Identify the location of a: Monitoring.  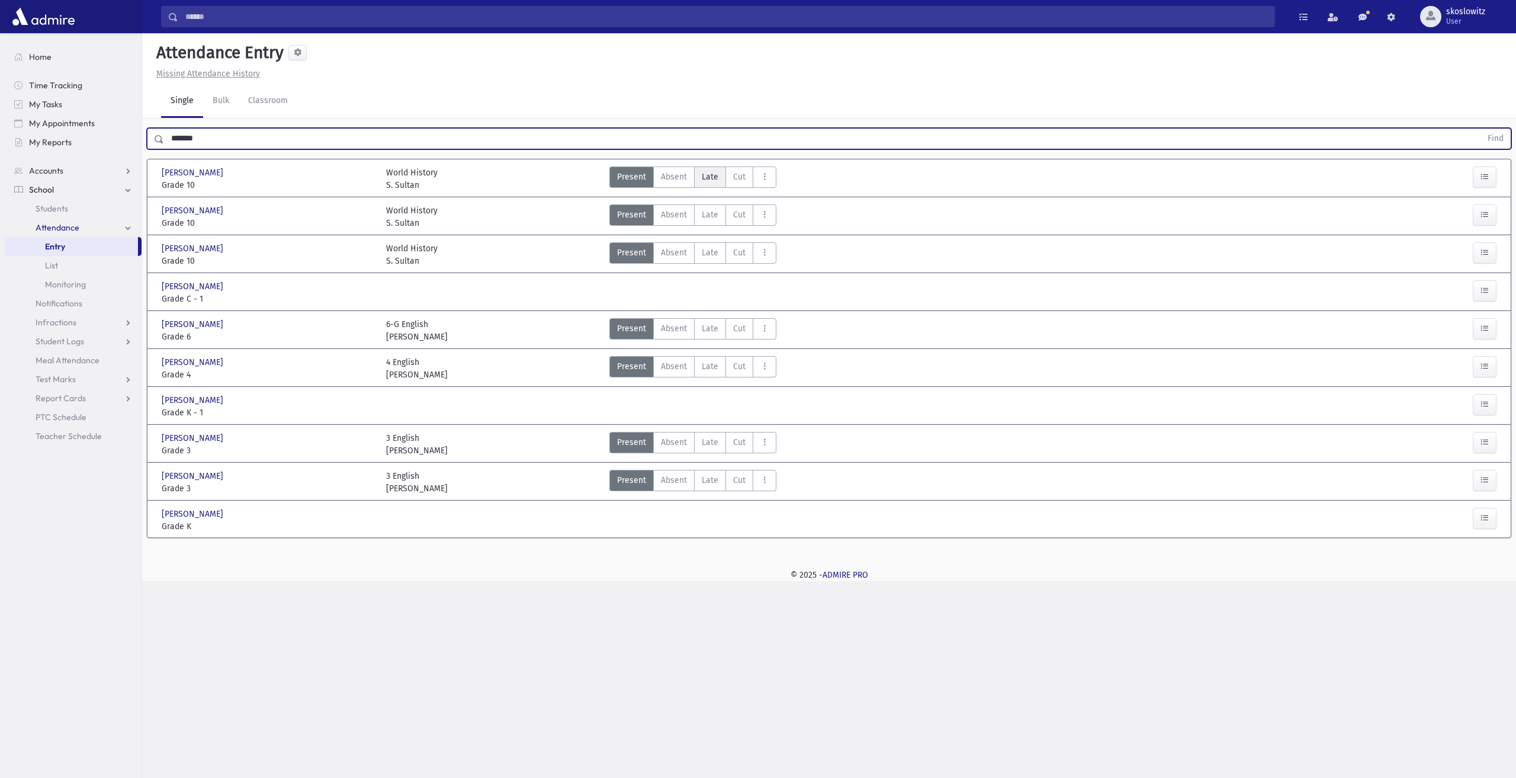
(73, 284).